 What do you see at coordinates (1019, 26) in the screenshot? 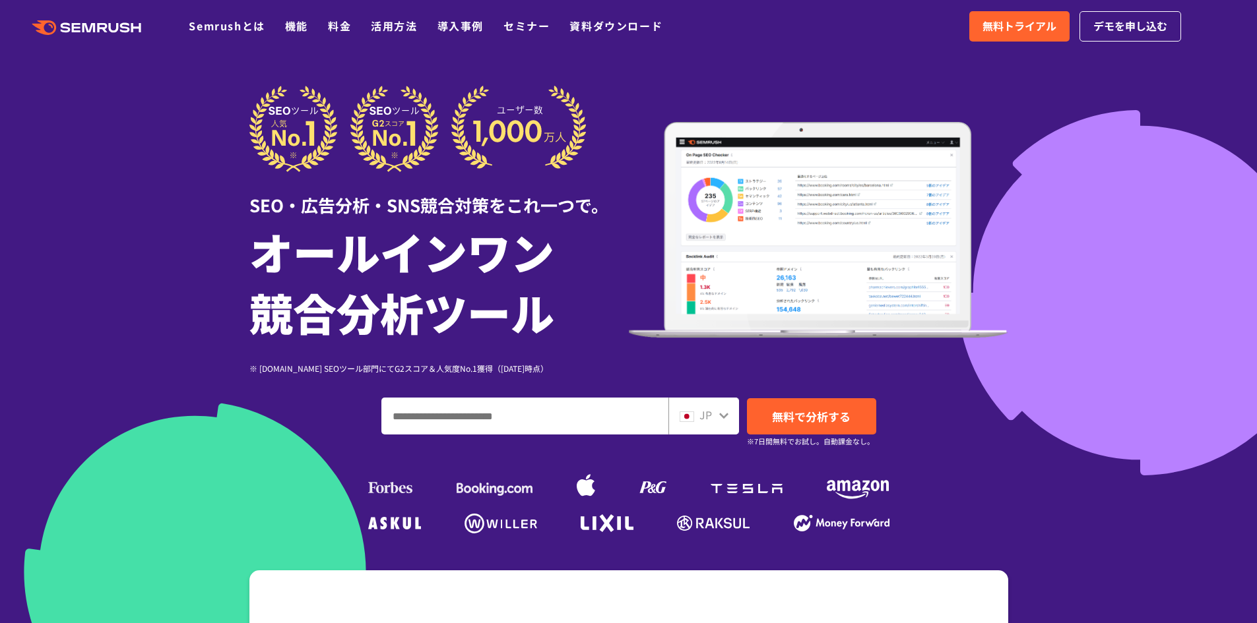
I see `span: 無料トライアル` at bounding box center [1019, 26].